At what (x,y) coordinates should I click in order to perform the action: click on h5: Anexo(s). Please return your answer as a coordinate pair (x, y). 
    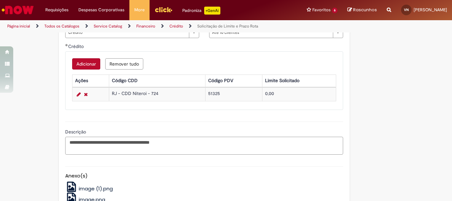
    Looking at the image, I should click on (204, 176).